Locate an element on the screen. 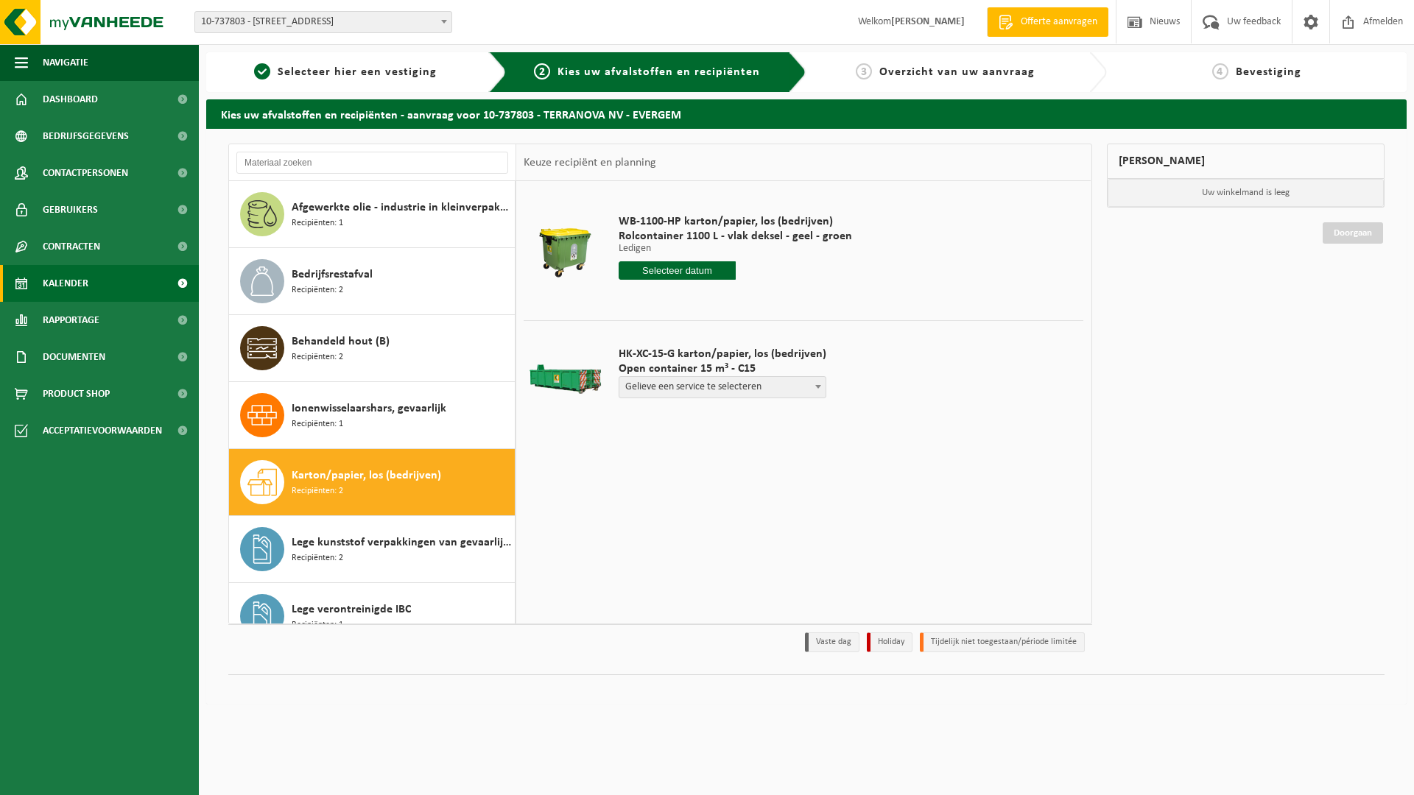  span: Rolcontainer 1100 L - vlak deksel - geel - groen is located at coordinates (735, 236).